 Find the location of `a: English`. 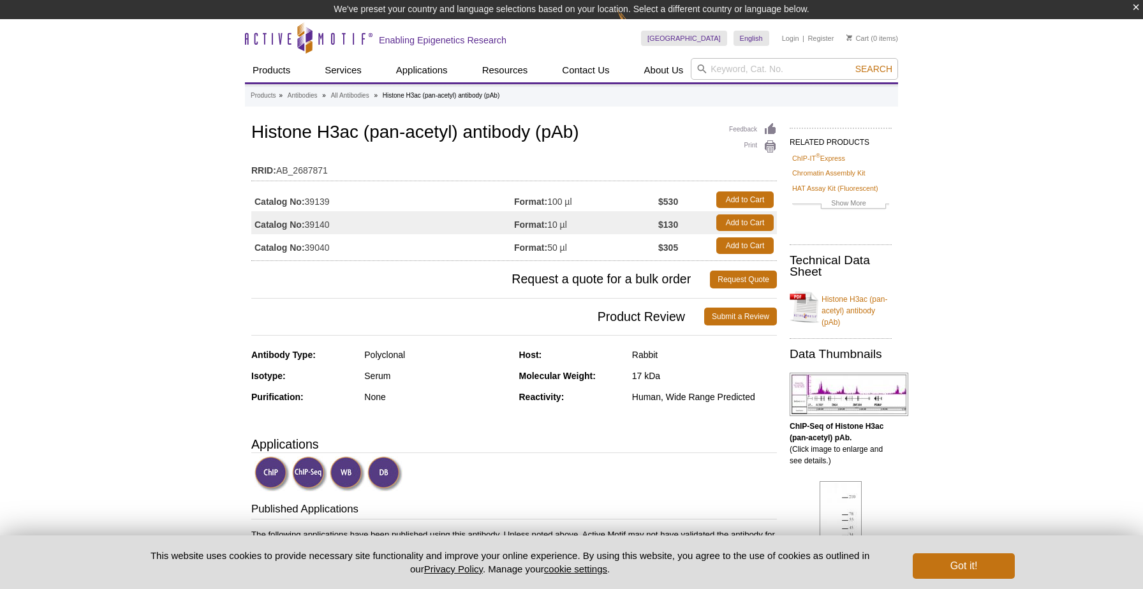

a: English is located at coordinates (751, 38).